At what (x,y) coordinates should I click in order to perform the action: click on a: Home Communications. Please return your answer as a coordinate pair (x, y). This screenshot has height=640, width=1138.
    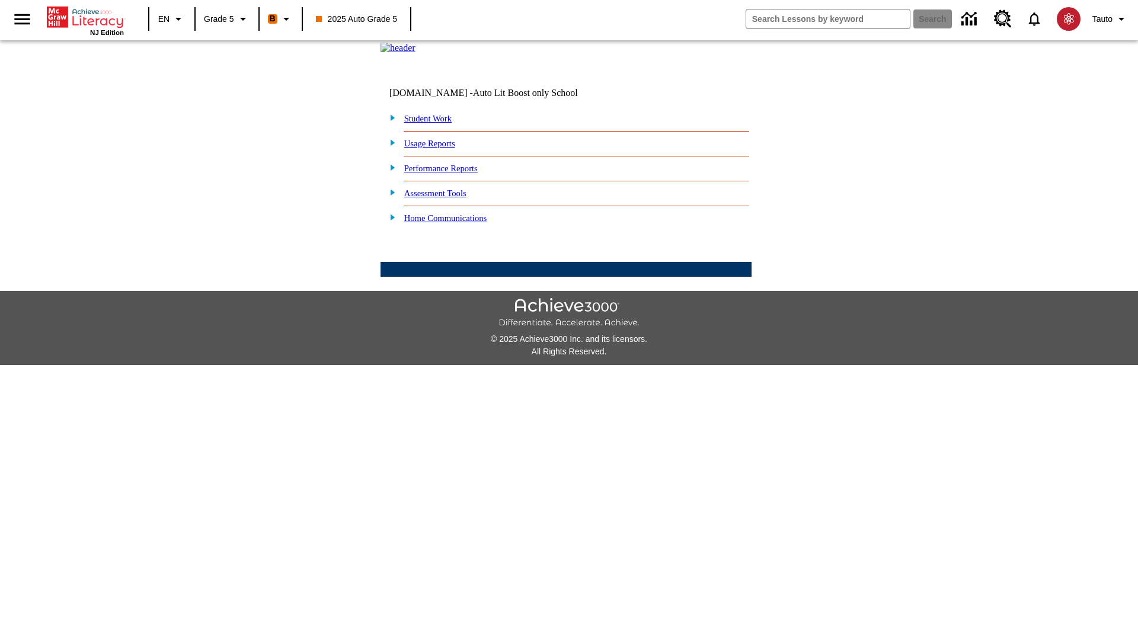
    Looking at the image, I should click on (446, 218).